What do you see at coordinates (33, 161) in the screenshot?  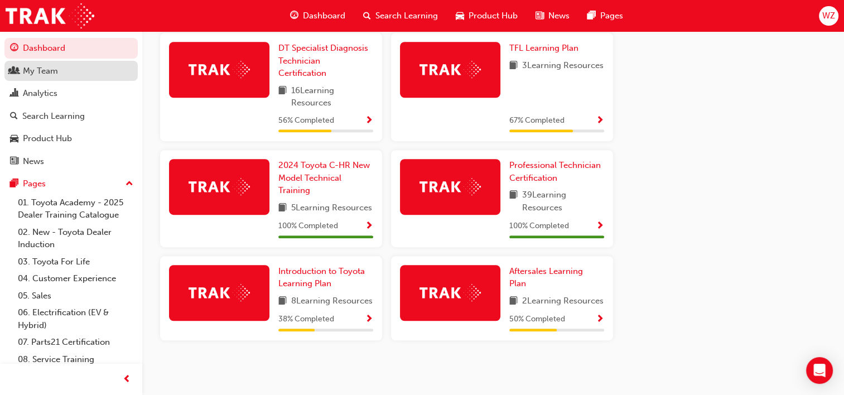 I see `div: News` at bounding box center [33, 161].